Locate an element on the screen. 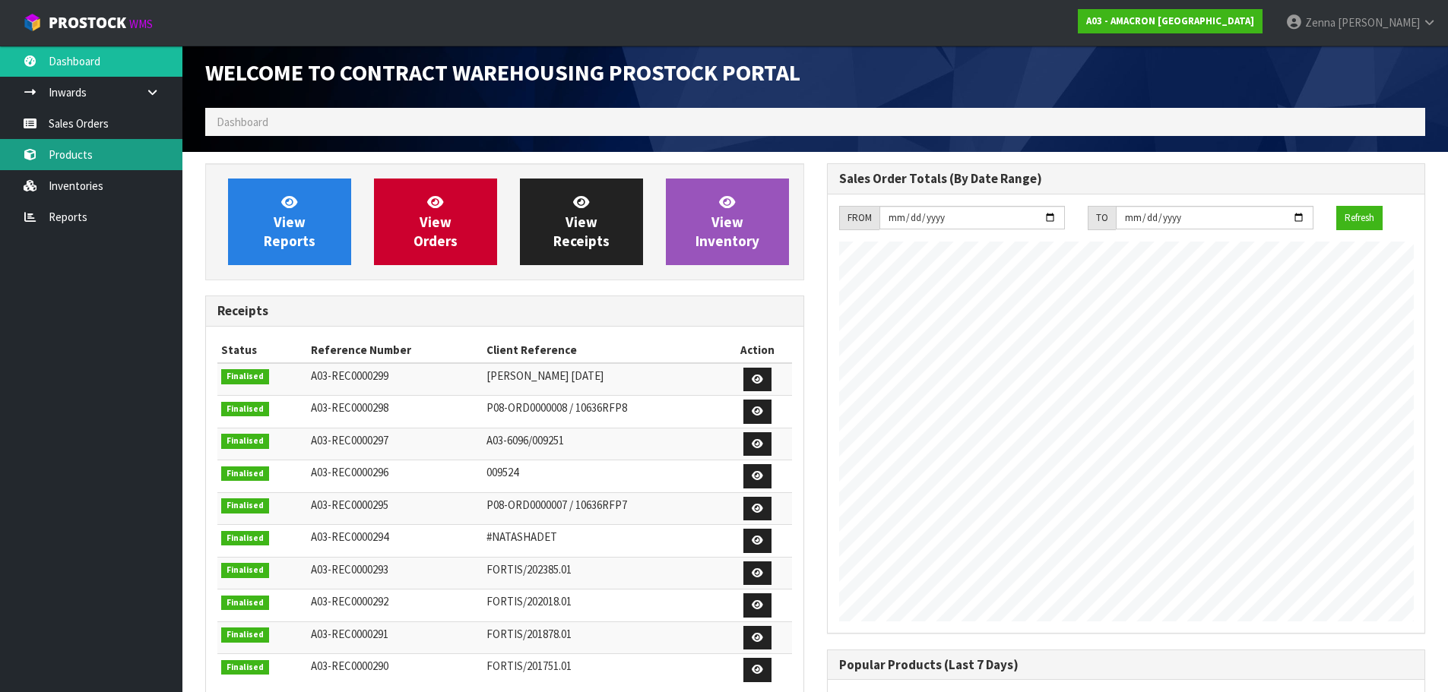 This screenshot has height=692, width=1448. span: Dashboard is located at coordinates (242, 122).